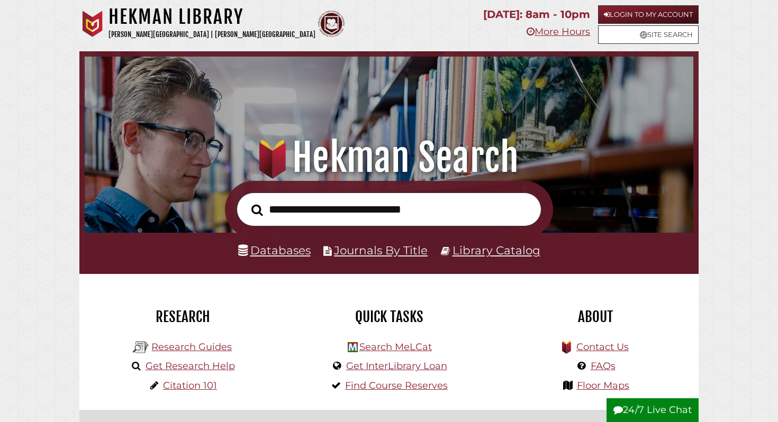 This screenshot has height=422, width=778. I want to click on a: FAQs, so click(602, 366).